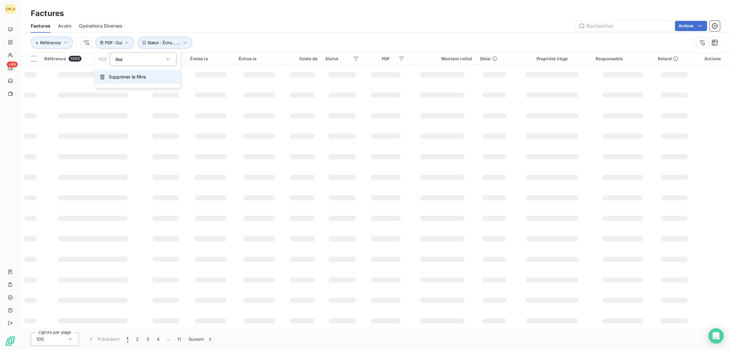 This screenshot has width=730, height=350. I want to click on button: Précédent, so click(103, 339).